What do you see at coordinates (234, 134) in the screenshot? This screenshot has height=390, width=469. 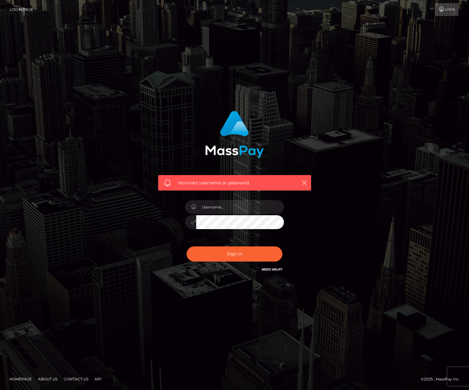 I see `img: MassPay Login` at bounding box center [234, 134].